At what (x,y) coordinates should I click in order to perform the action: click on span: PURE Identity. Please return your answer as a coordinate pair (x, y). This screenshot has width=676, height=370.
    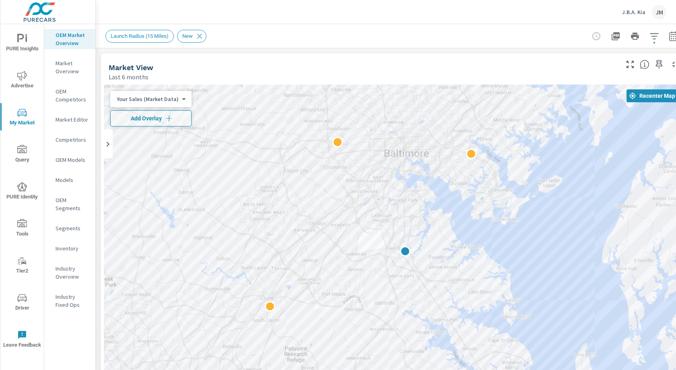
    Looking at the image, I should click on (22, 192).